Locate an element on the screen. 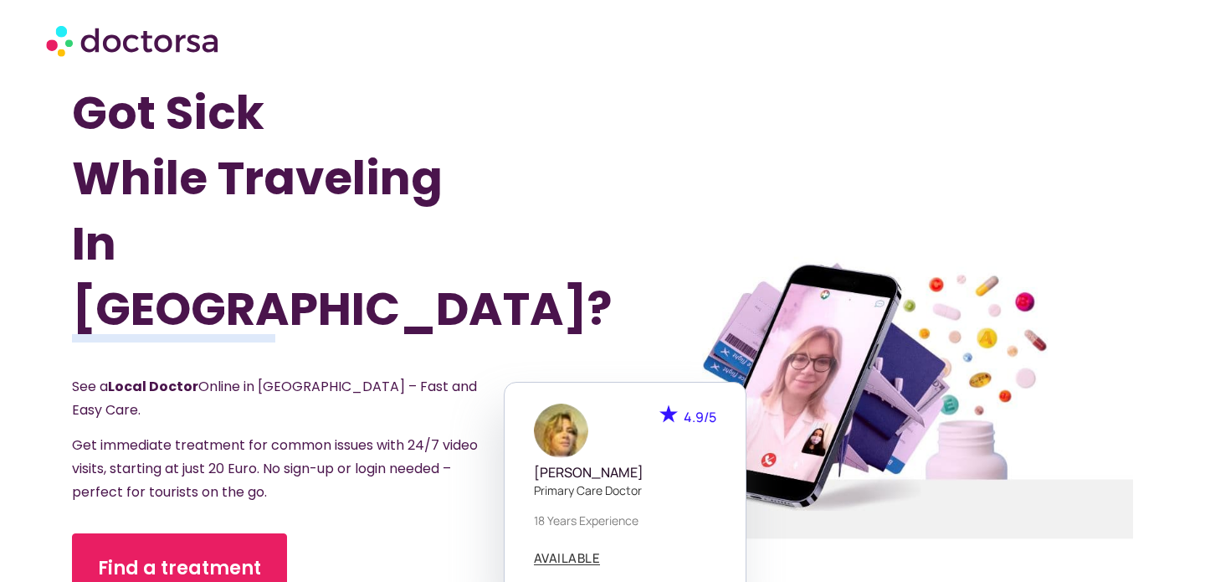 The height and width of the screenshot is (582, 1205). strong: Local Doctor is located at coordinates (153, 386).